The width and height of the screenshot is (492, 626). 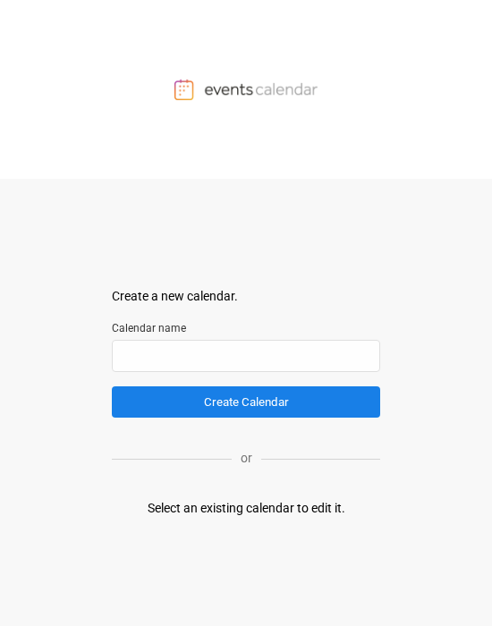 What do you see at coordinates (246, 328) in the screenshot?
I see `label: Calendar name` at bounding box center [246, 328].